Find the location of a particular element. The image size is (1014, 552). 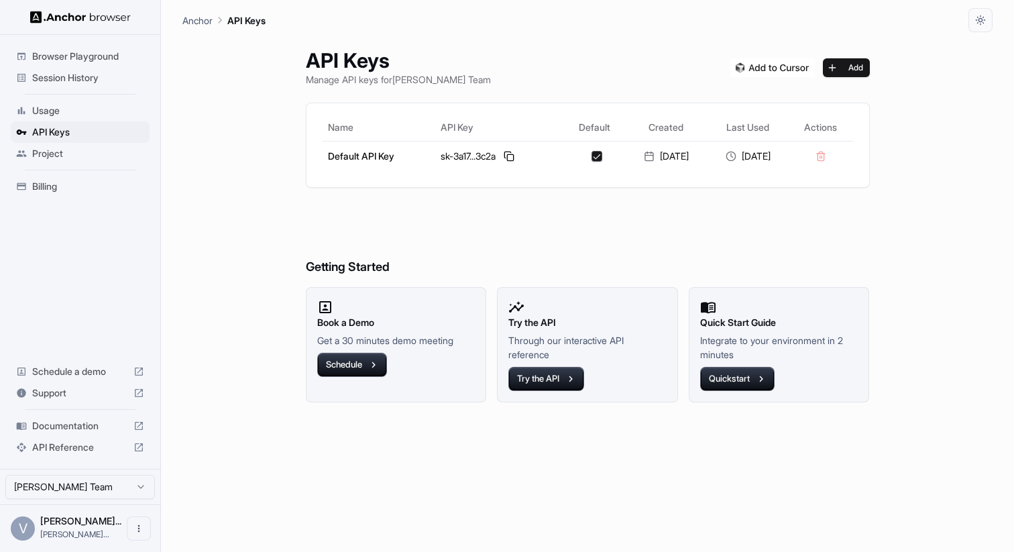

div: Usage is located at coordinates (80, 111).